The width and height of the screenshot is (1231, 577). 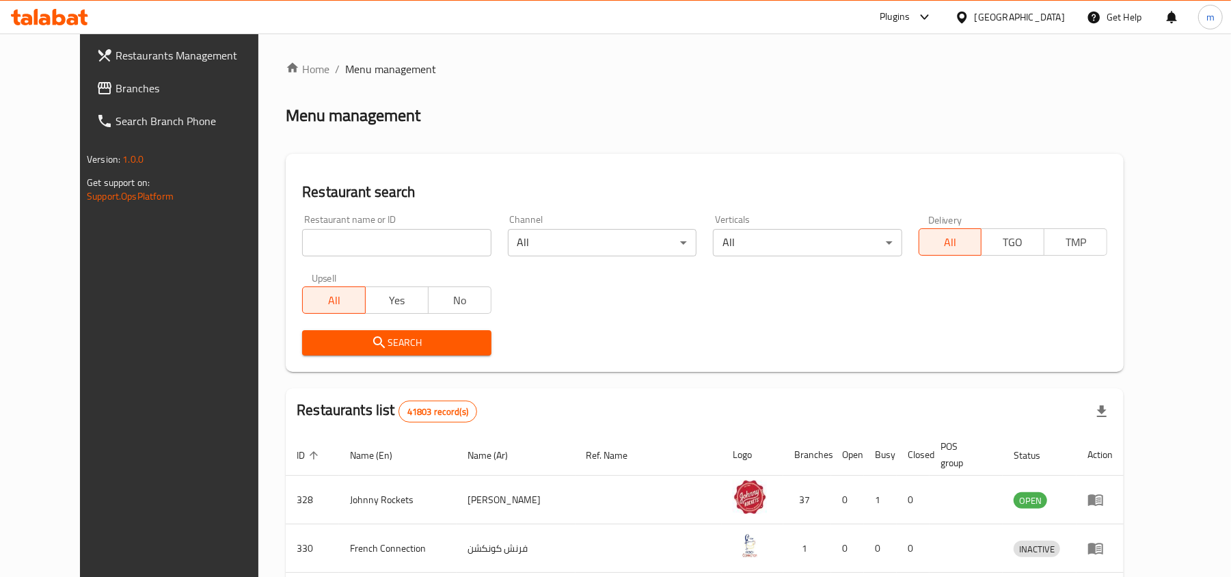 What do you see at coordinates (516, 548) in the screenshot?
I see `td: فرنش كونكشن` at bounding box center [516, 548].